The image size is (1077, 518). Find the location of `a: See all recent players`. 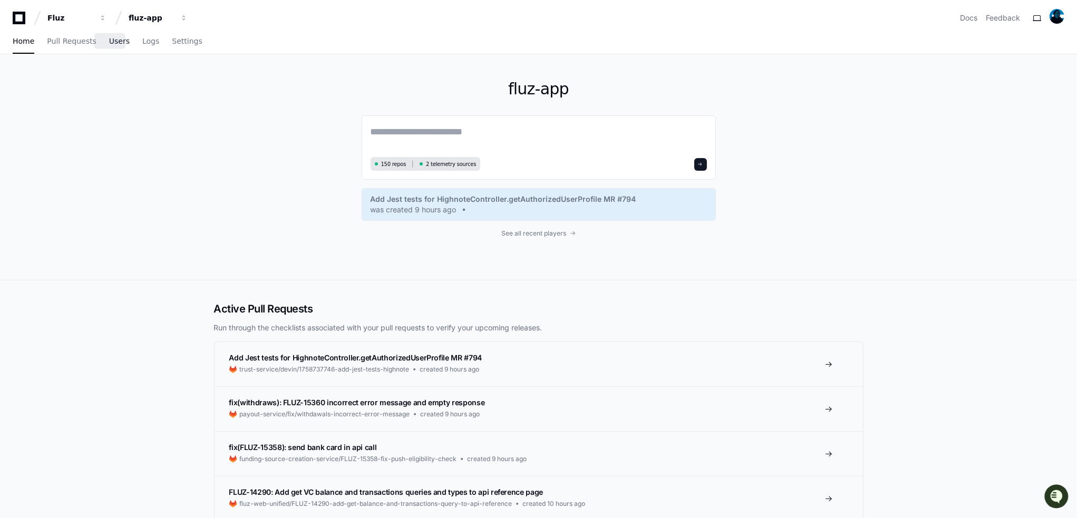

a: See all recent players is located at coordinates (539, 233).